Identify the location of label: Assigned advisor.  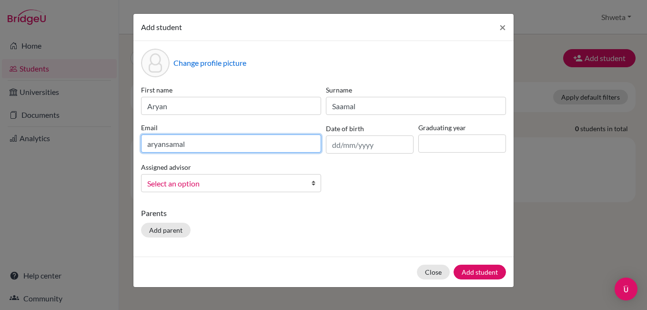
(166, 167).